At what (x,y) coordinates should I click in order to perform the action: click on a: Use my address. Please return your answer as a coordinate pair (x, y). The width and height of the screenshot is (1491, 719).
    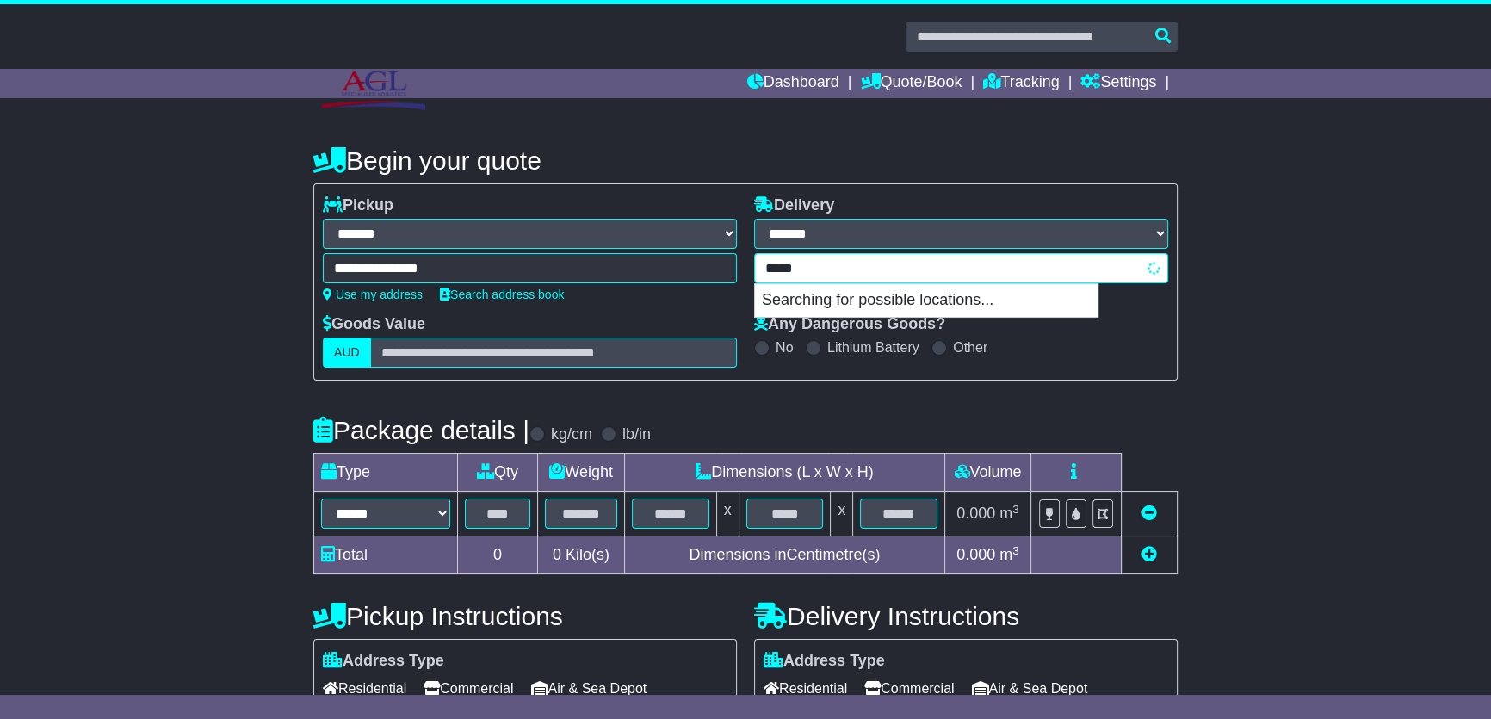
    Looking at the image, I should click on (373, 294).